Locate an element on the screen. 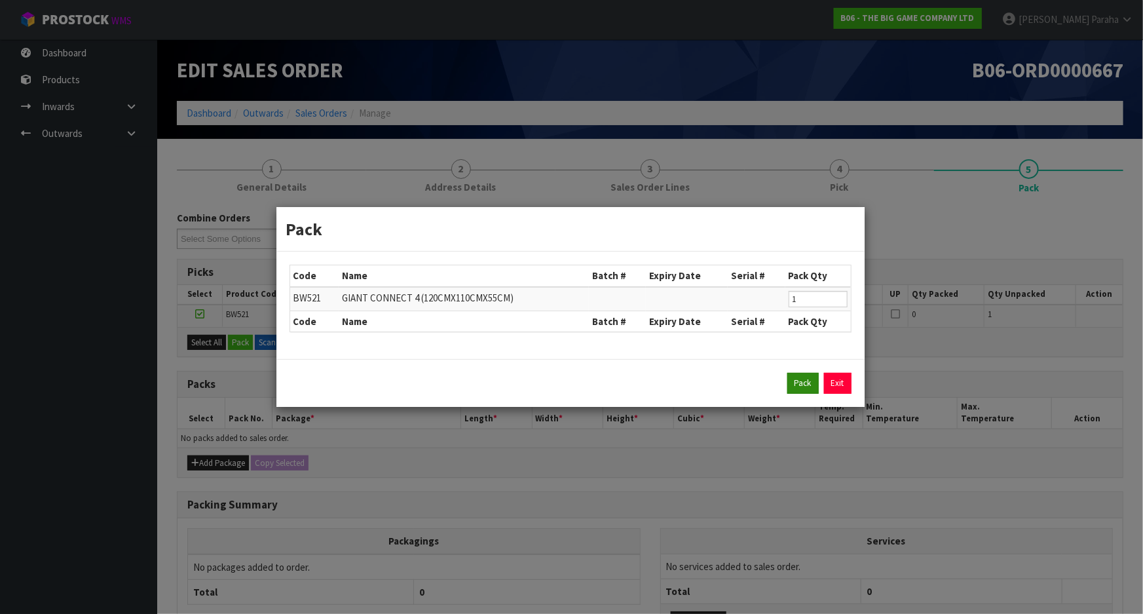  span: GIANT CONNECT 4 (120CMX110CMX55CM) is located at coordinates (428, 297).